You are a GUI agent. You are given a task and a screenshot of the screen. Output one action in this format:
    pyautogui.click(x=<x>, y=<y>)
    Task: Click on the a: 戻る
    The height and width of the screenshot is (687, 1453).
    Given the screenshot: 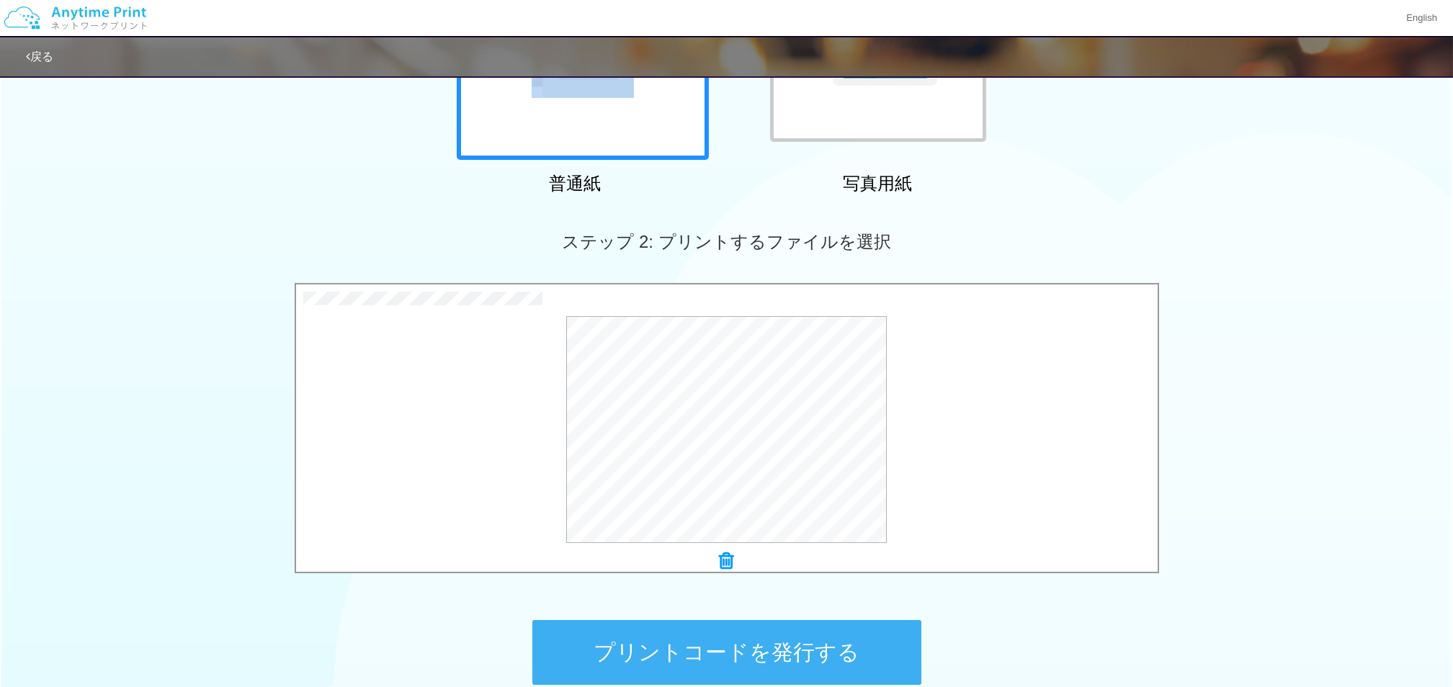 What is the action you would take?
    pyautogui.click(x=40, y=56)
    